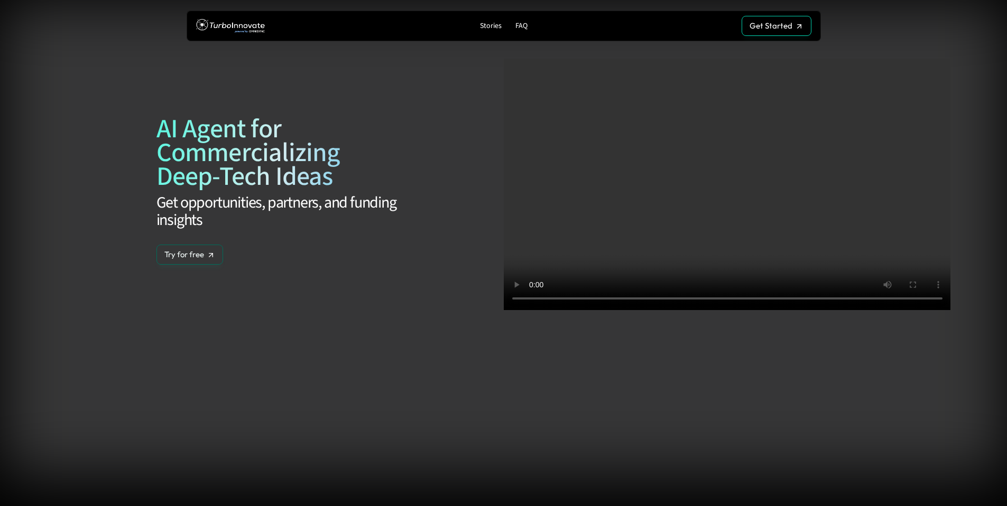 This screenshot has width=1007, height=506. Describe the element at coordinates (231, 26) in the screenshot. I see `img: TurboInnovate Logo` at that location.